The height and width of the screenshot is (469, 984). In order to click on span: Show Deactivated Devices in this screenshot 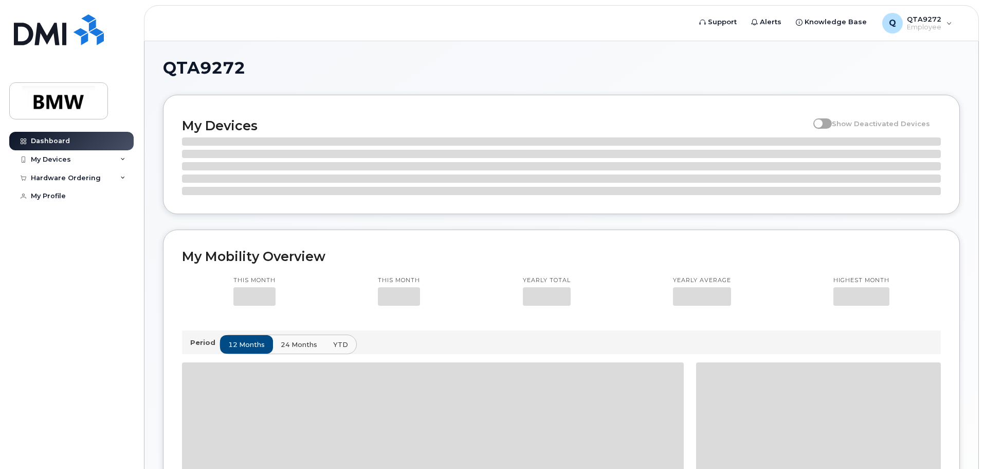, I will do `click(881, 123)`.